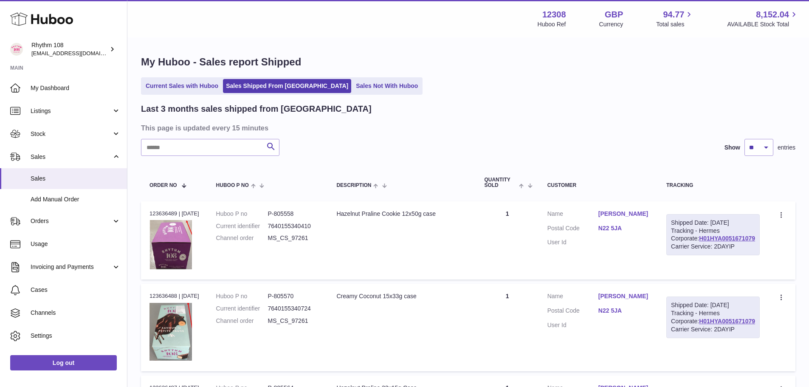 Image resolution: width=809 pixels, height=387 pixels. What do you see at coordinates (598, 185) in the screenshot?
I see `div: Customer` at bounding box center [598, 185].